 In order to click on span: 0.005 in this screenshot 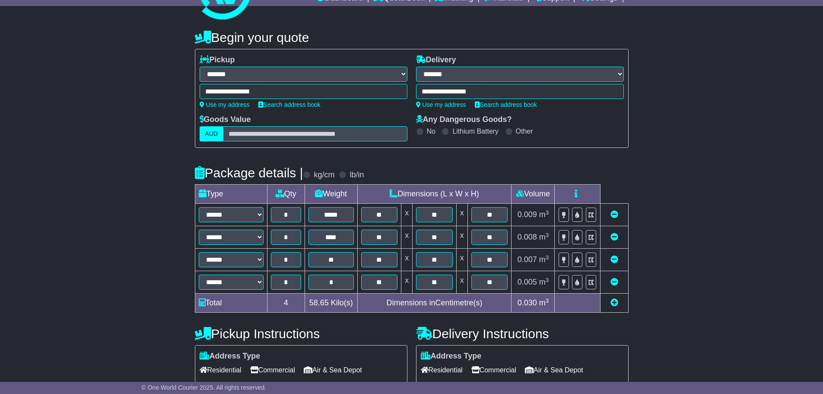, I will do `click(527, 282)`.